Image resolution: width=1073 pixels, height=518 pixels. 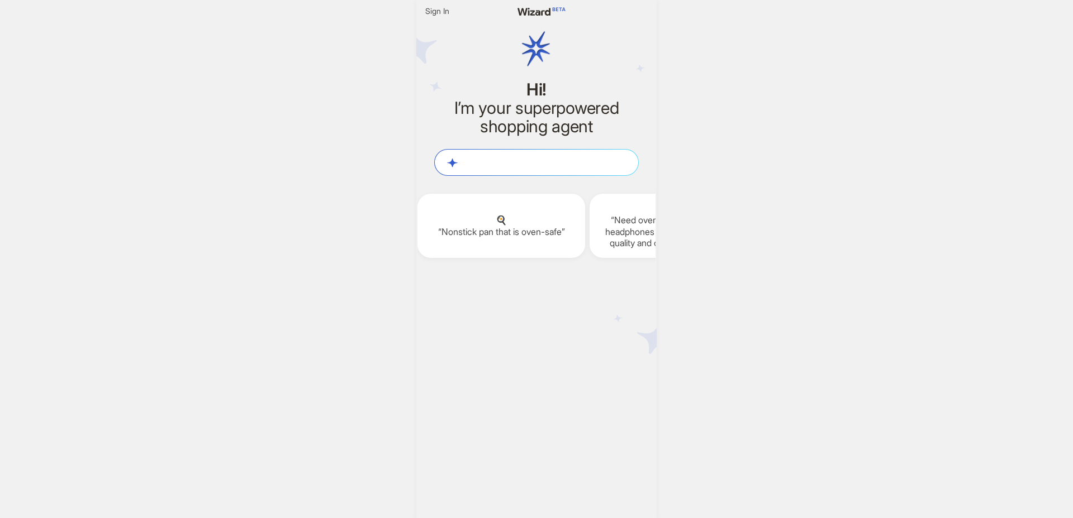 I want to click on div: 🎧Need over-ear noise-canceling headphones that offer great sound quality and comfort for long use, so click(x=673, y=226).